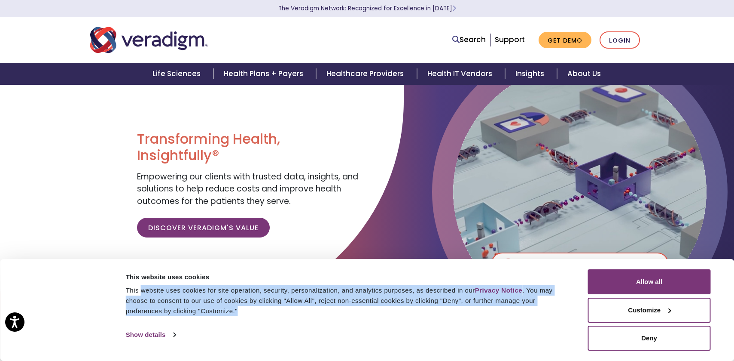 The width and height of the screenshot is (734, 361). I want to click on a: Healthcare Providers, so click(367, 73).